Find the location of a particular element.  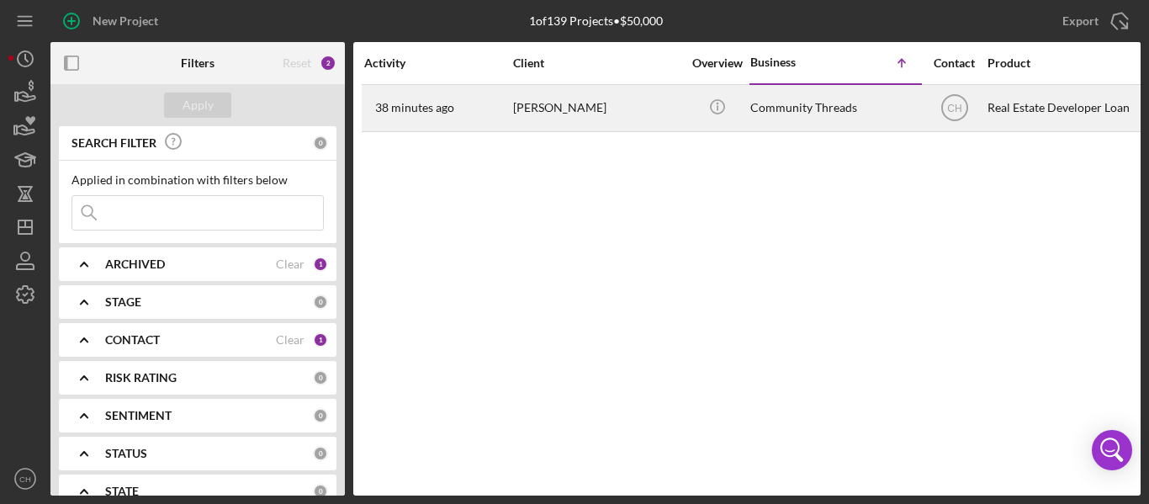

div: Reset is located at coordinates (297, 63).